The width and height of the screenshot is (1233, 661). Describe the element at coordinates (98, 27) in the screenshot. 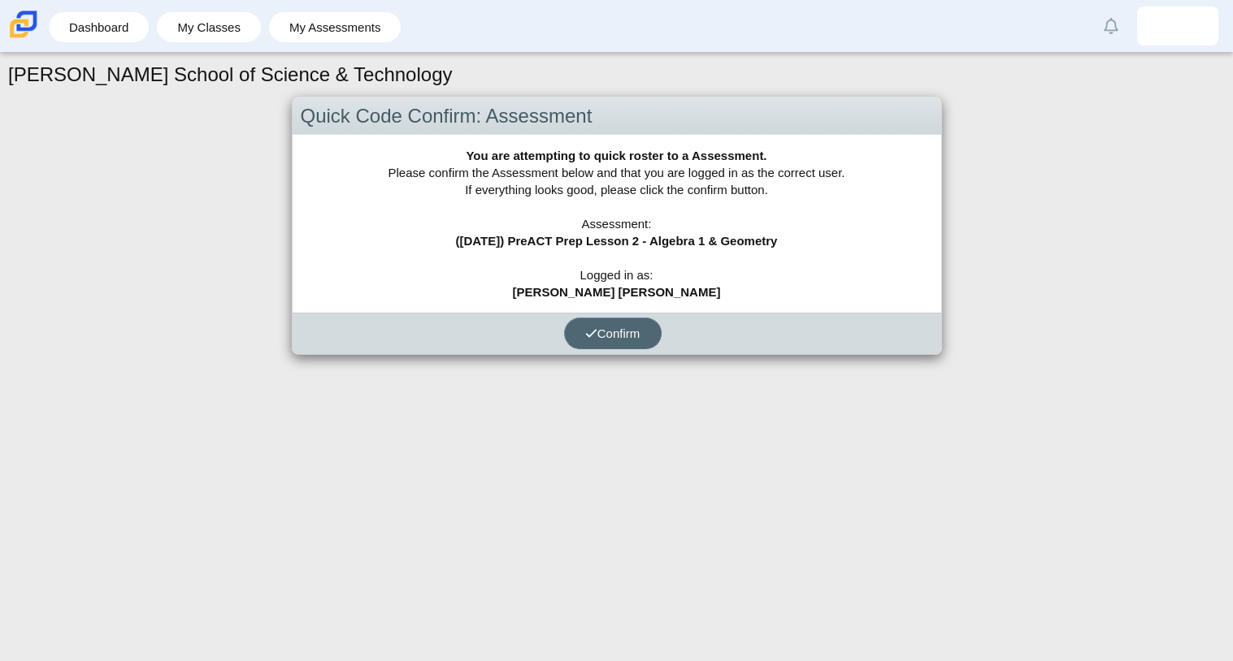

I see `a: Dashboard` at that location.